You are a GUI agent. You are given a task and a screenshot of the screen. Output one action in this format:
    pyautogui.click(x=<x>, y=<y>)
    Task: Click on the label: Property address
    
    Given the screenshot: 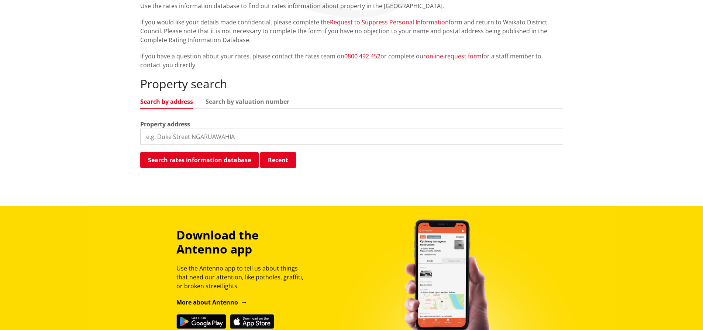 What is the action you would take?
    pyautogui.click(x=165, y=124)
    